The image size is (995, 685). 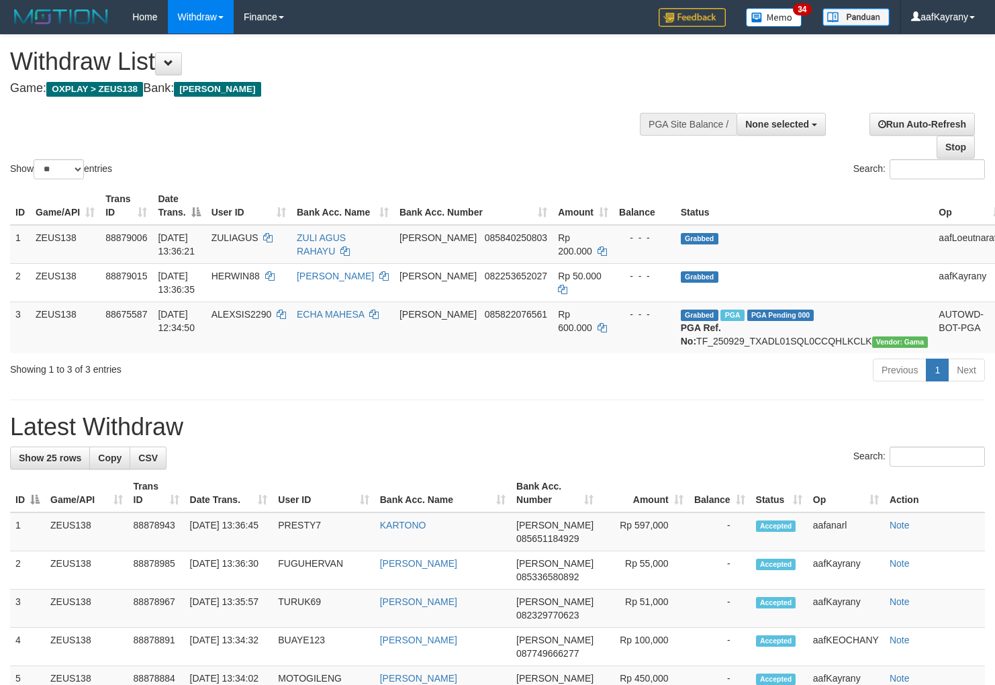 I want to click on th: Op: activate to sort column ascending, so click(x=846, y=493).